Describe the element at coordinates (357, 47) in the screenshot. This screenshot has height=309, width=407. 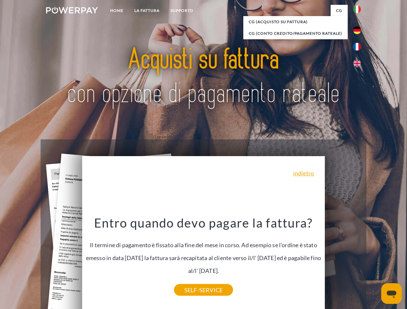
I see `img: fr` at that location.